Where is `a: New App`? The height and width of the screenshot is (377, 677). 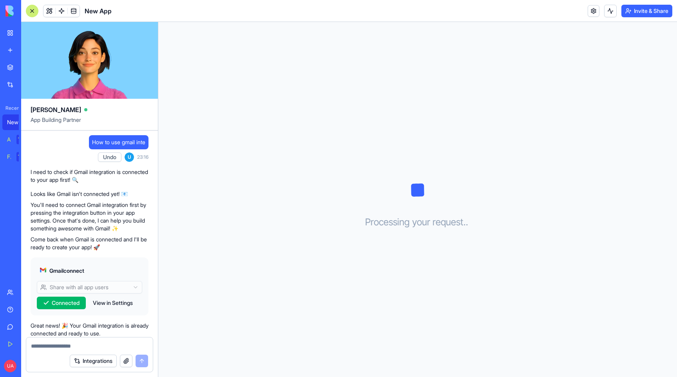
a: New App is located at coordinates (18, 122).